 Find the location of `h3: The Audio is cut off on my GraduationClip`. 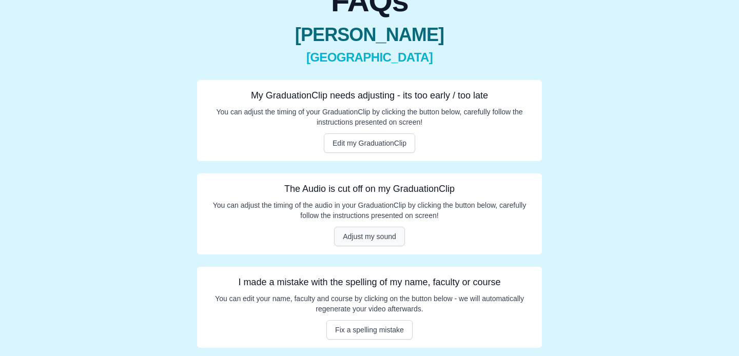

h3: The Audio is cut off on my GraduationClip is located at coordinates (370, 189).